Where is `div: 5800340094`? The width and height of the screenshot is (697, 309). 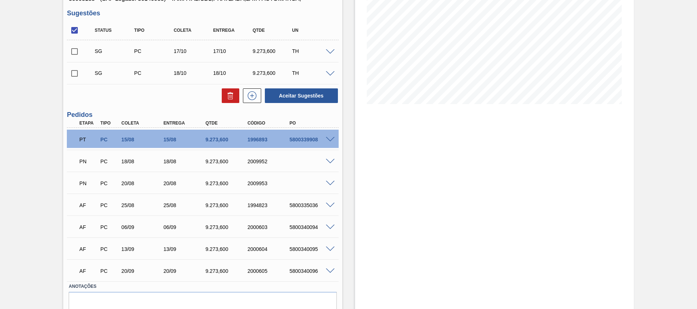
div: 5800340094 is located at coordinates (311, 227).